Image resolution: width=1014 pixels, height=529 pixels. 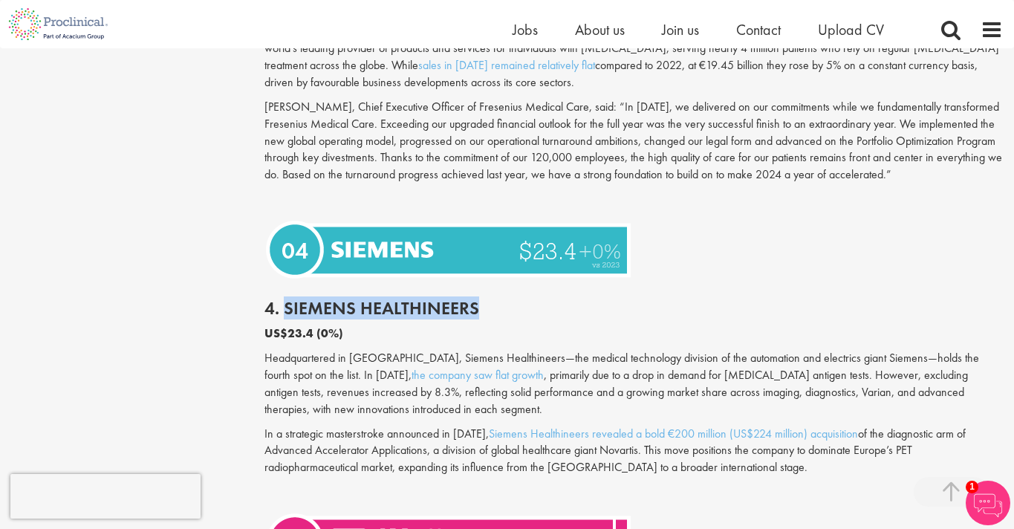 I want to click on a: Join us, so click(x=680, y=30).